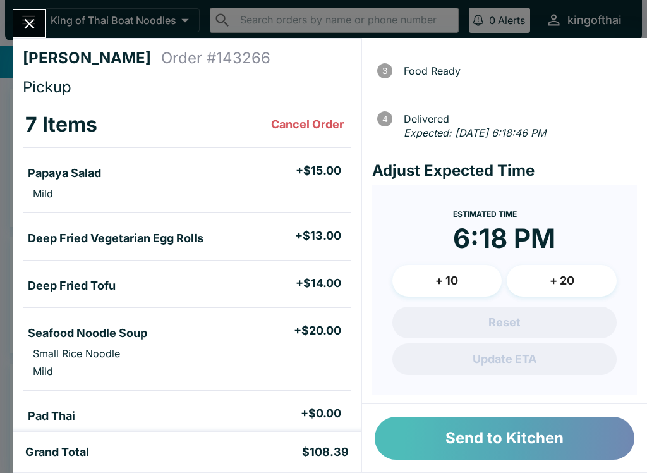 The image size is (647, 473). I want to click on h5: + $0.00, so click(321, 413).